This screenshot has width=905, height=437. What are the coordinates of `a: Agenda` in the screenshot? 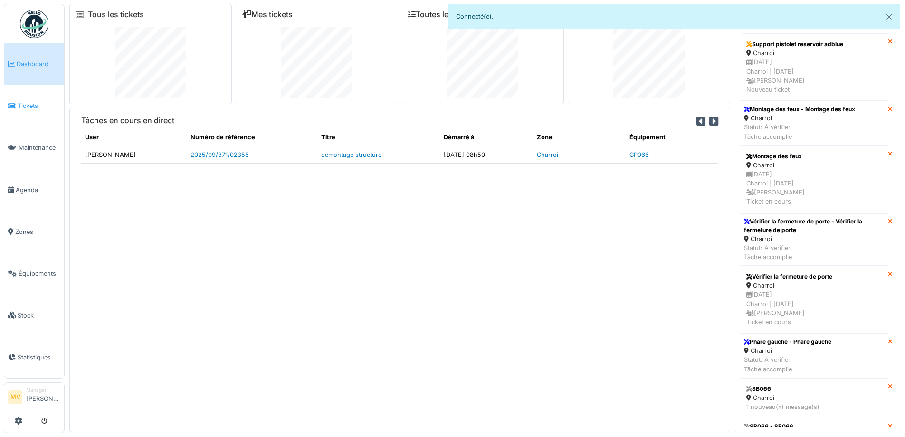 It's located at (34, 190).